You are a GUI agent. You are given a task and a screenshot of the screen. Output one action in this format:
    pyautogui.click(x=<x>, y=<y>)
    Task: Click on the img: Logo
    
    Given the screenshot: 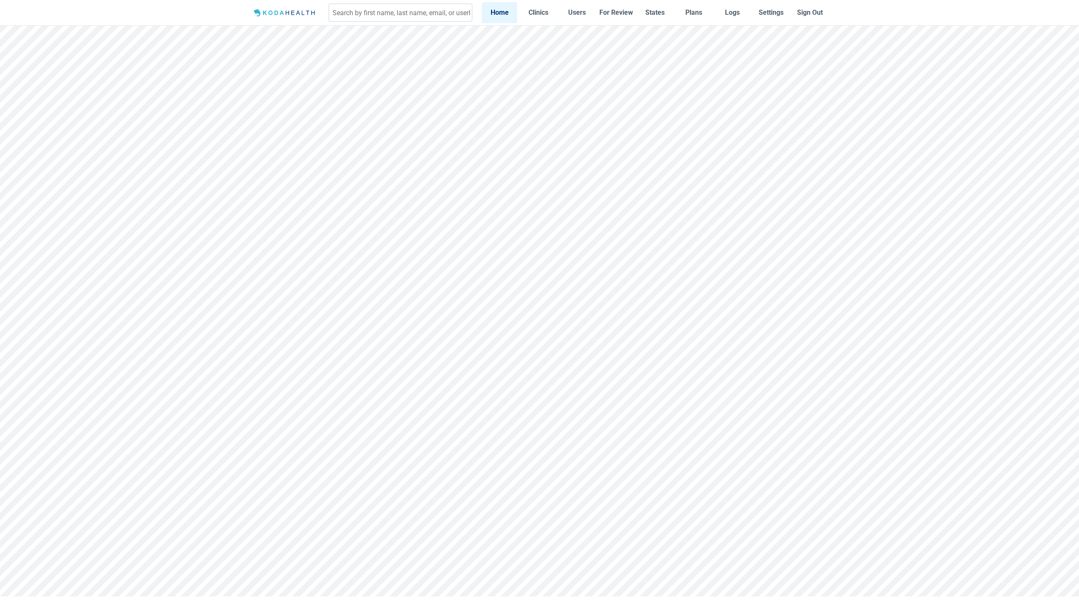 What is the action you would take?
    pyautogui.click(x=285, y=13)
    